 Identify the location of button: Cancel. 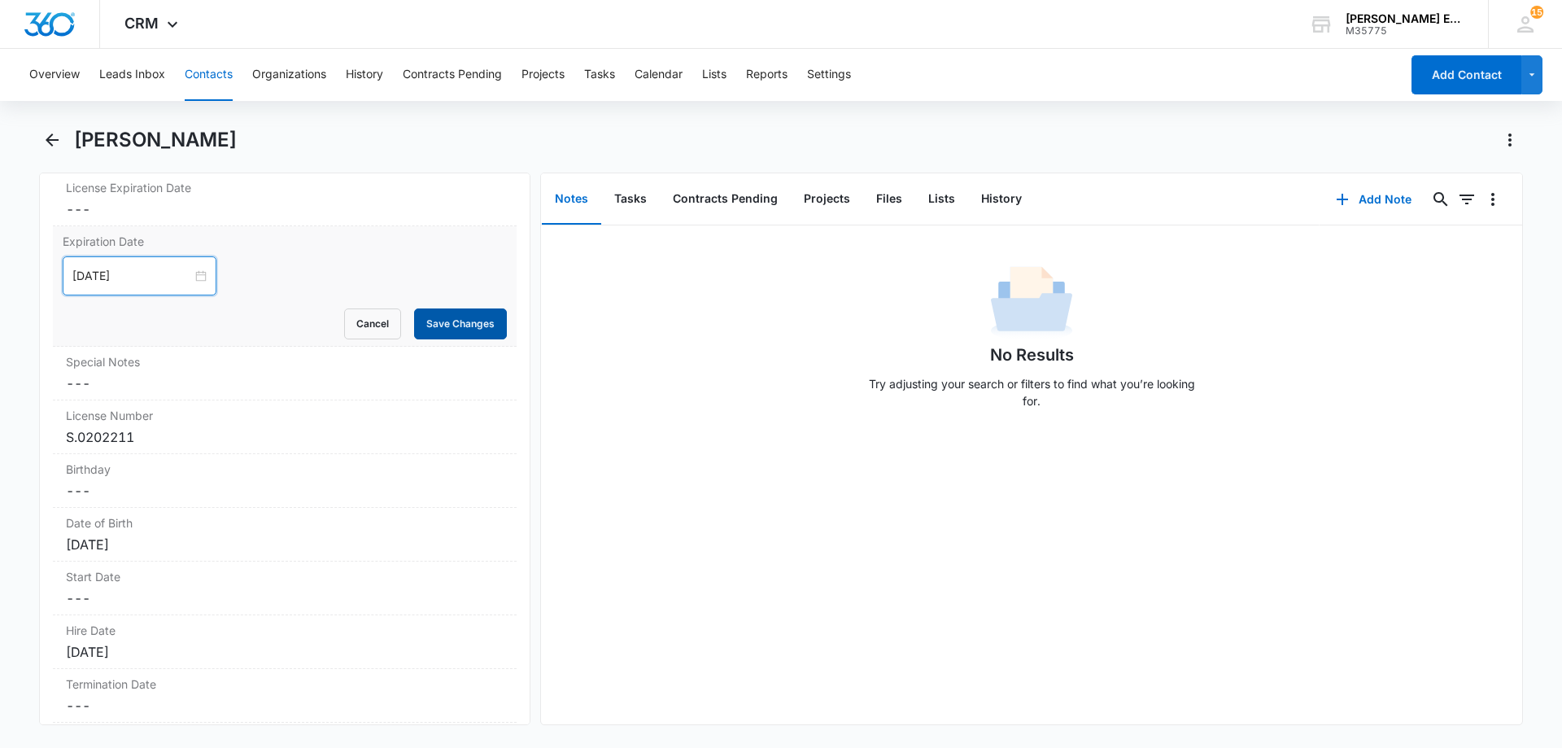
(373, 324).